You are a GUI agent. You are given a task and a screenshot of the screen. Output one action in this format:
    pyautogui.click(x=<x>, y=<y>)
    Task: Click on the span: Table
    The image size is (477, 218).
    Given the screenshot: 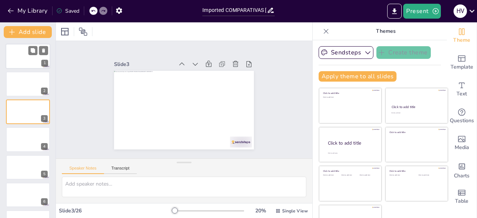 What is the action you would take?
    pyautogui.click(x=462, y=201)
    